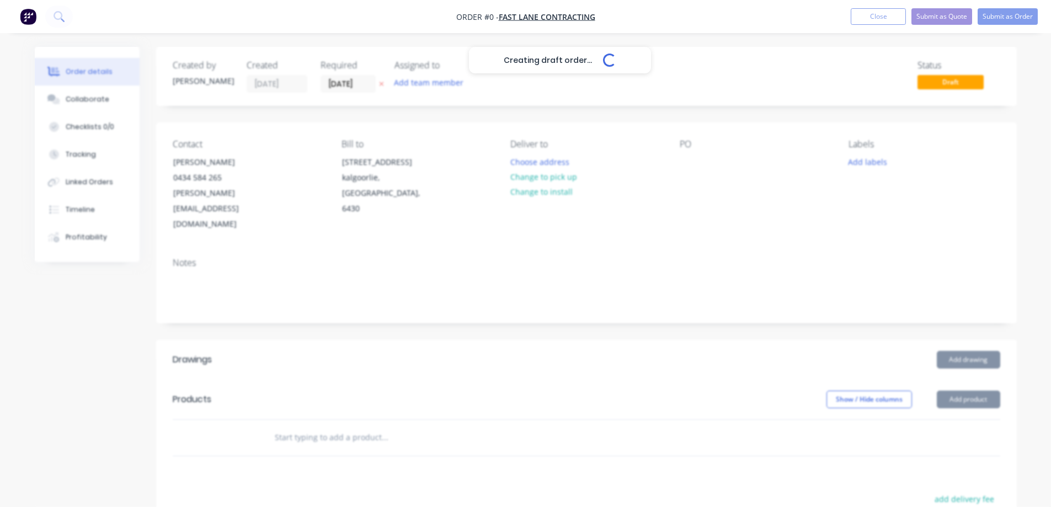  What do you see at coordinates (477, 17) in the screenshot?
I see `span: Order #0 -` at bounding box center [477, 17].